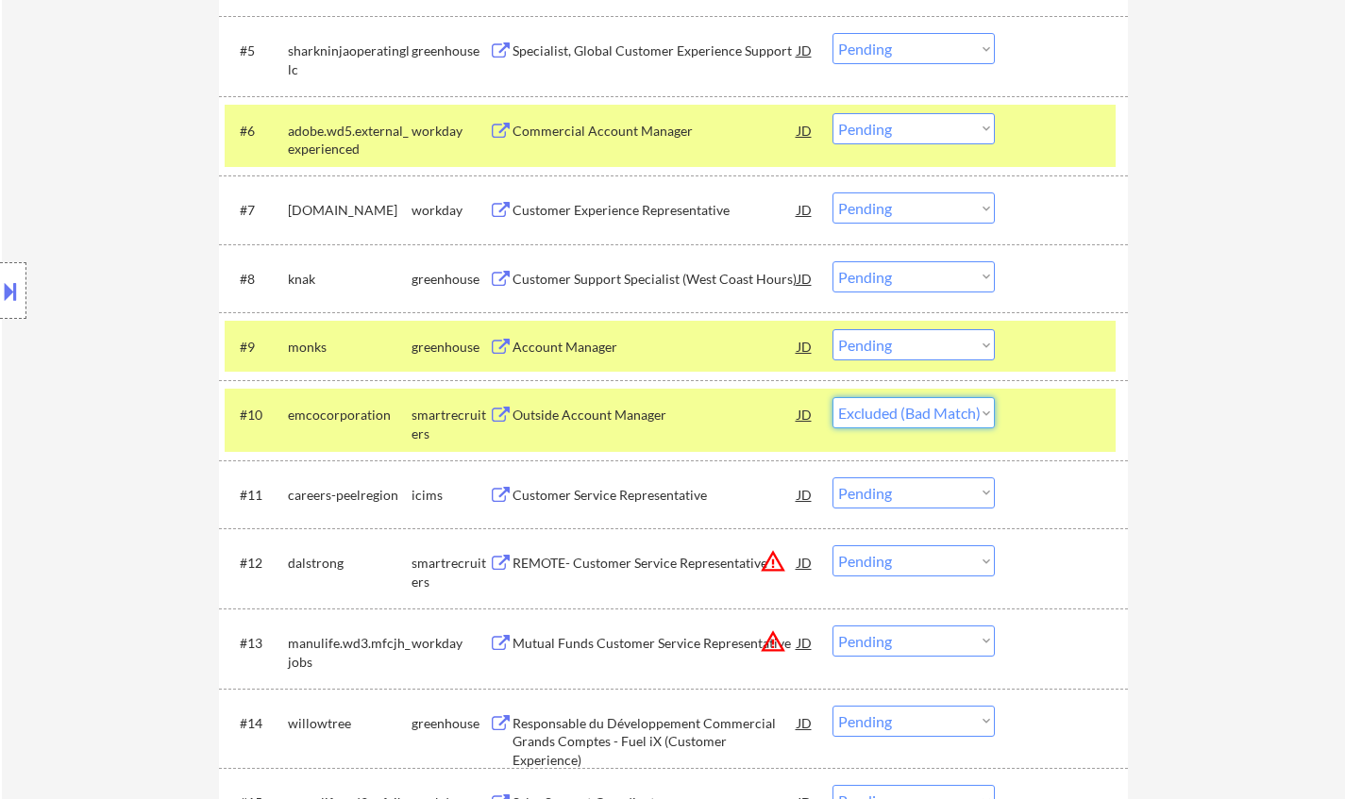 Image resolution: width=1345 pixels, height=799 pixels. I want to click on div: Customer Service Representative, so click(655, 495).